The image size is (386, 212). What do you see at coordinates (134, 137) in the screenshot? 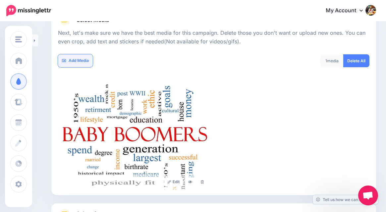
I see `img: QV8L4MG6JWZOFQ070AZ5LQWIG7ZUYI8B_large.jpg` at bounding box center [134, 137].